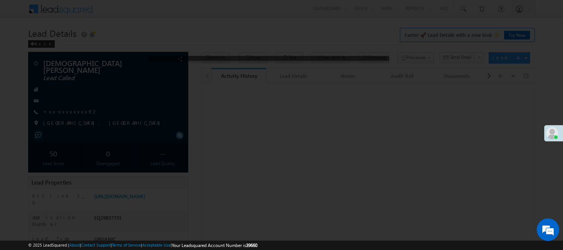 The image size is (563, 250). I want to click on span: 39660, so click(252, 245).